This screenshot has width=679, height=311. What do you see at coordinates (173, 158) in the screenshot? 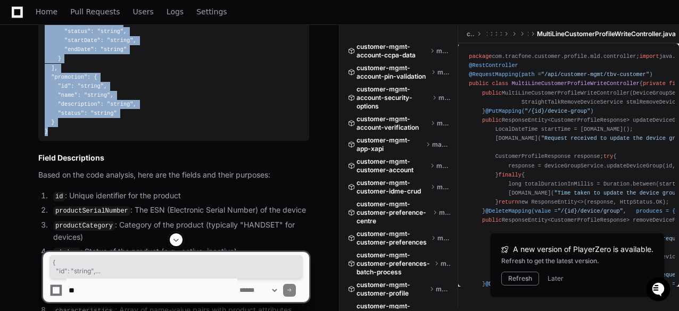
I see `h2: Field Descriptions` at bounding box center [173, 158].